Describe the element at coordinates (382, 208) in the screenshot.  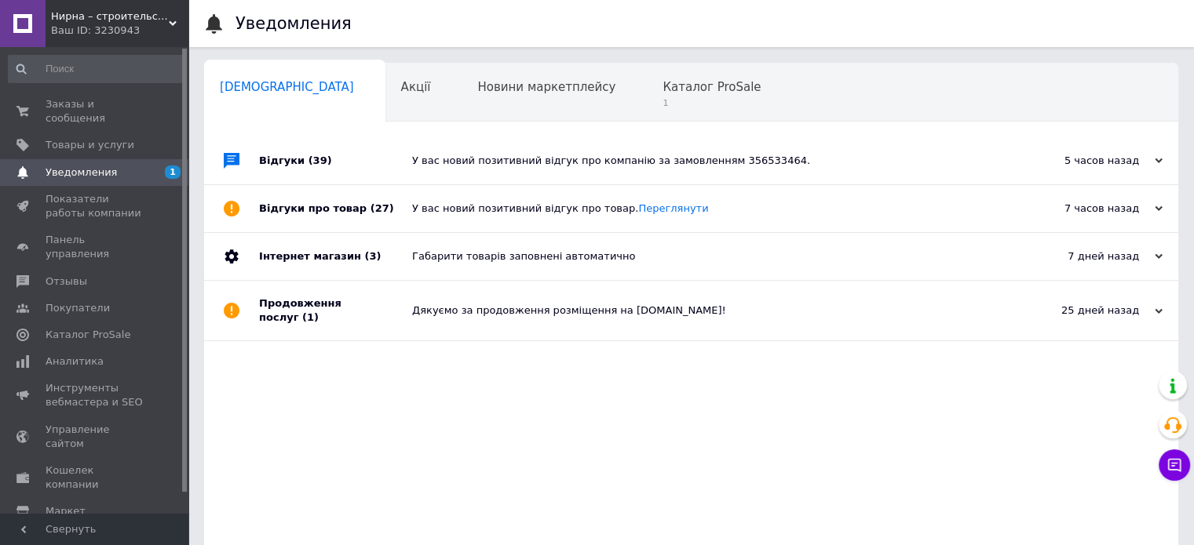
I see `span: (27)` at that location.